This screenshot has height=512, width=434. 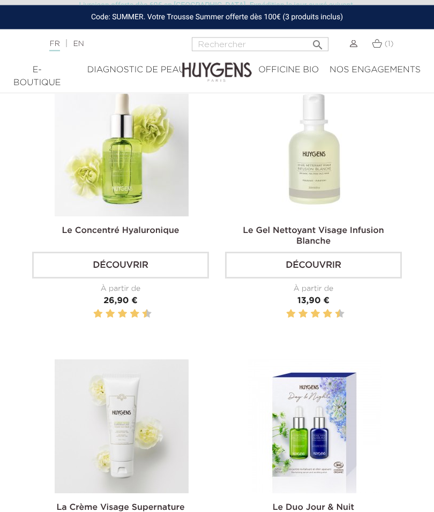 I want to click on img: La Crème Visage Supernature, so click(x=122, y=427).